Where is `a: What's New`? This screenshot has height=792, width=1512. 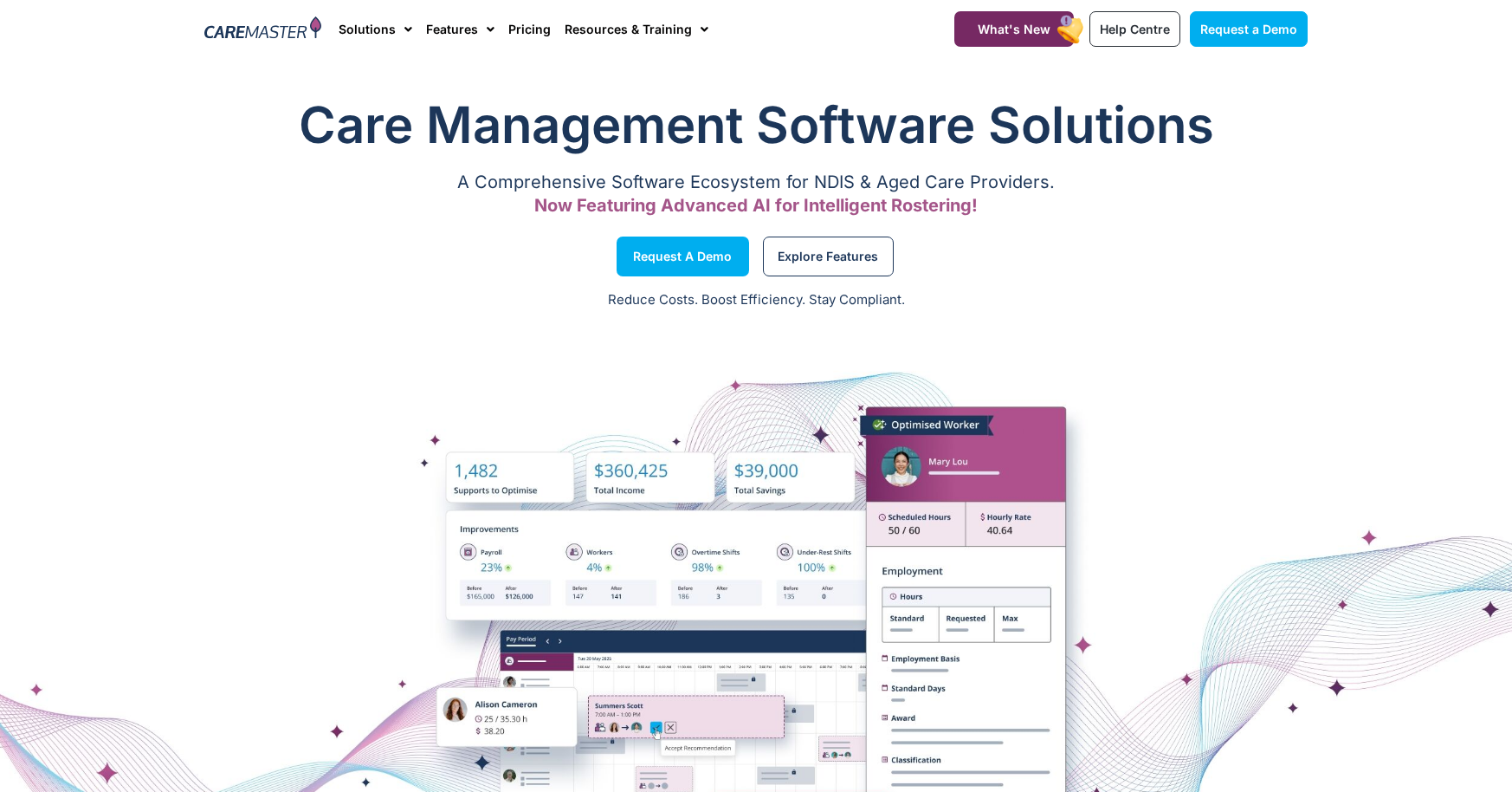 a: What's New is located at coordinates (1014, 29).